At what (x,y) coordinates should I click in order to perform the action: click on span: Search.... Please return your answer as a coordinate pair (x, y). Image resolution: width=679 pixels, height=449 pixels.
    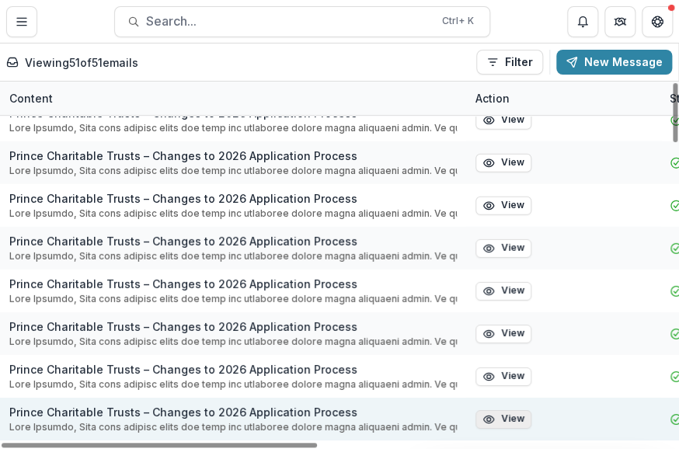
    Looking at the image, I should click on (289, 21).